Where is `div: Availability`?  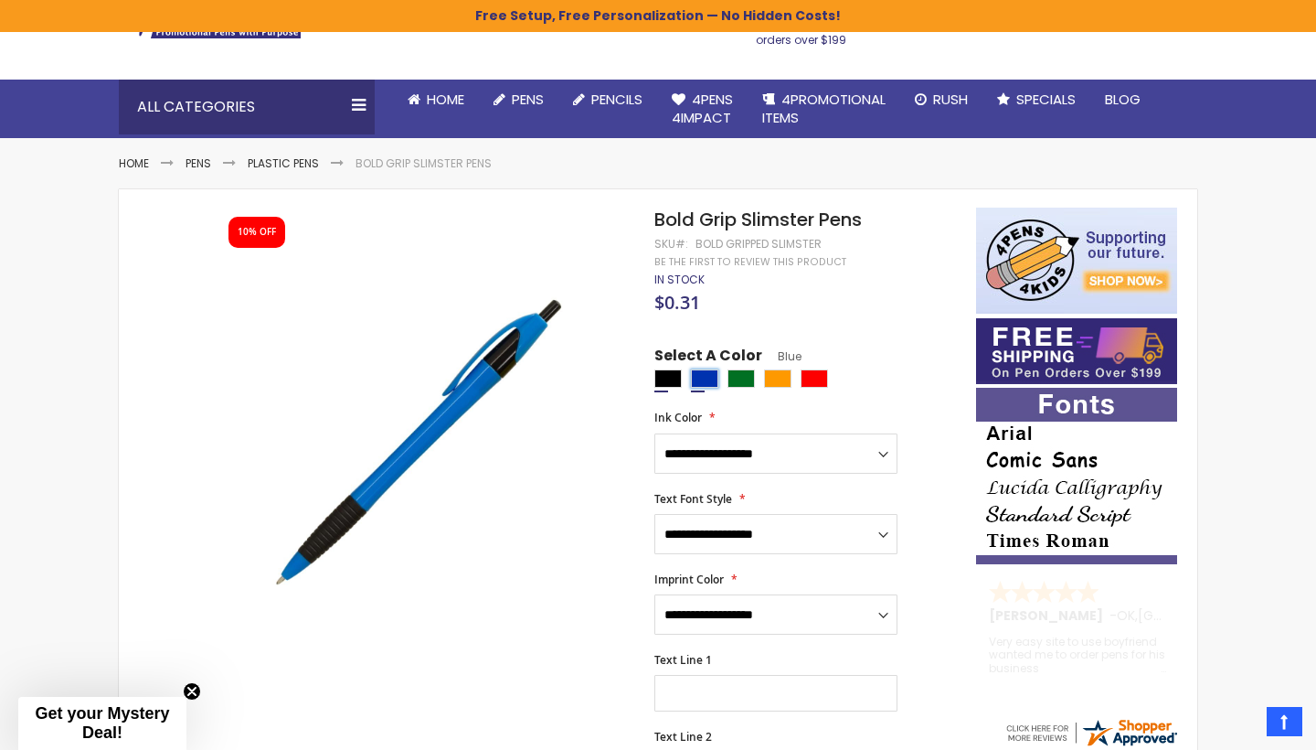 div: Availability is located at coordinates (679, 280).